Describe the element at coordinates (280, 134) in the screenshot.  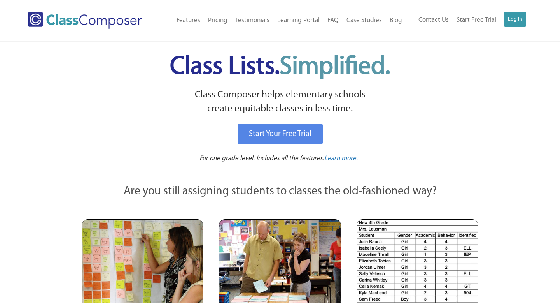
I see `a: Start Your Free Trial` at that location.